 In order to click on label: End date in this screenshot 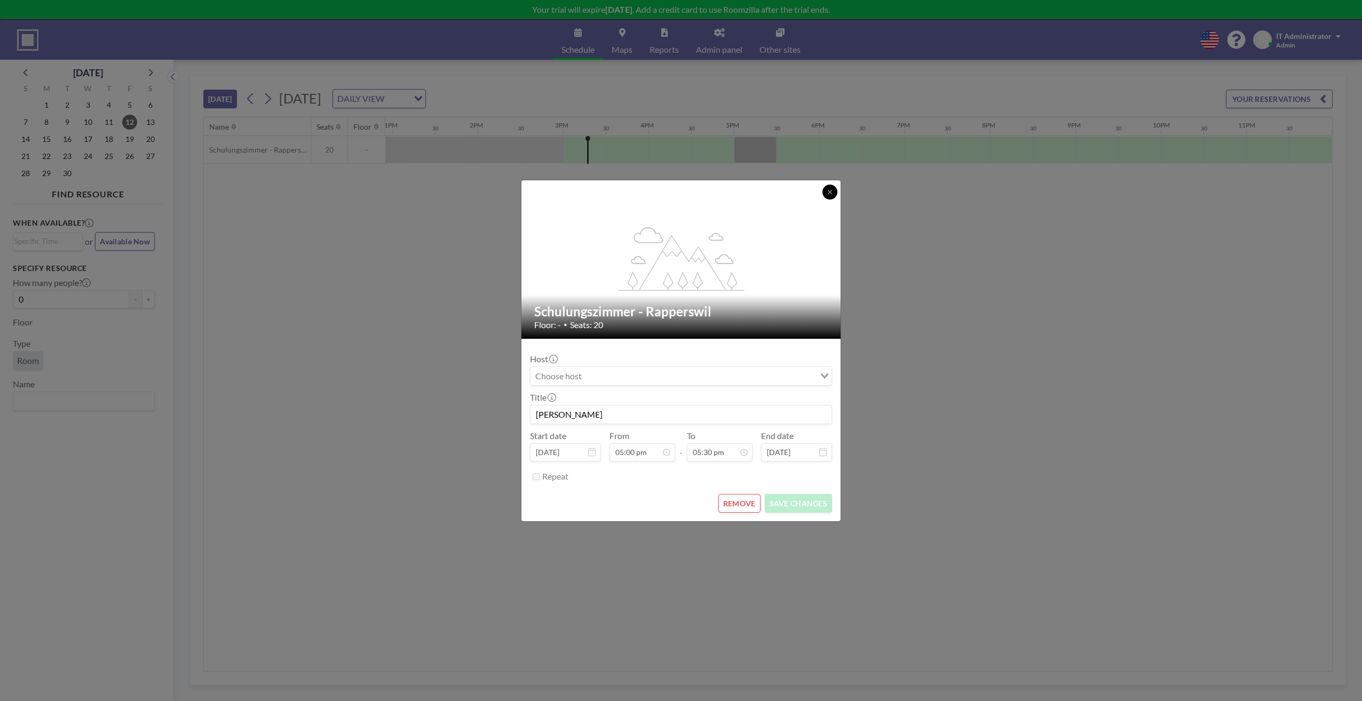, I will do `click(777, 436)`.